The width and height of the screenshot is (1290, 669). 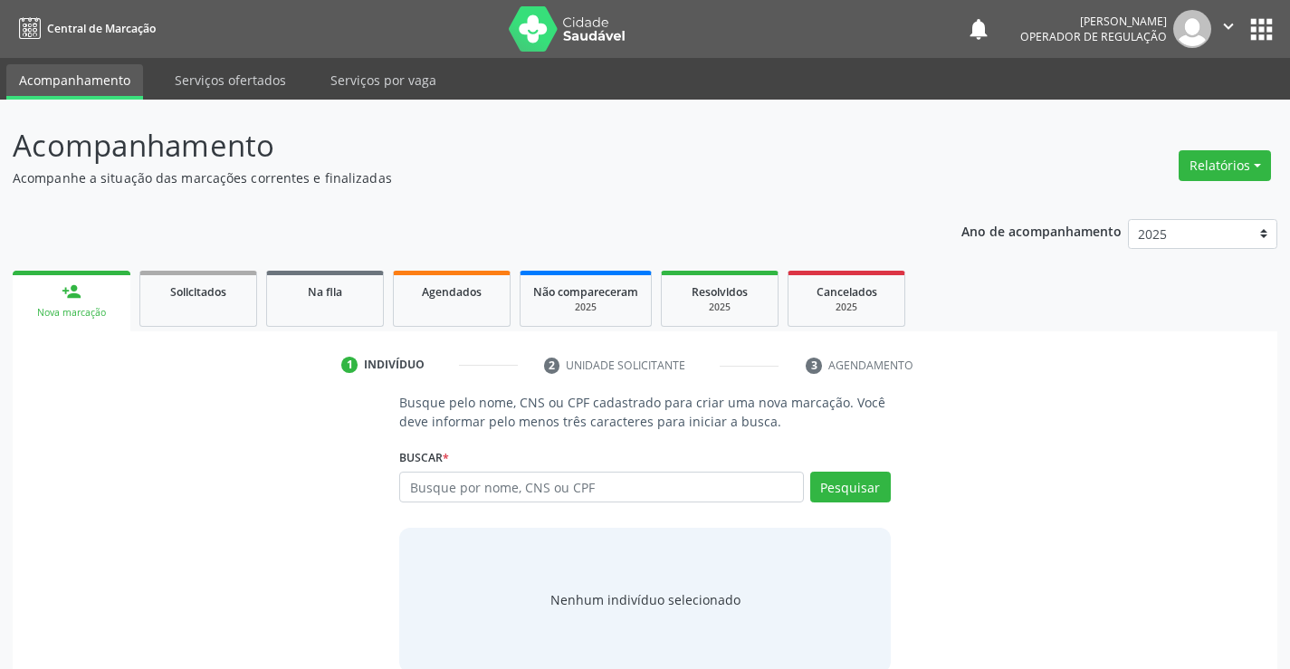 I want to click on a: Serviços por vaga, so click(x=383, y=80).